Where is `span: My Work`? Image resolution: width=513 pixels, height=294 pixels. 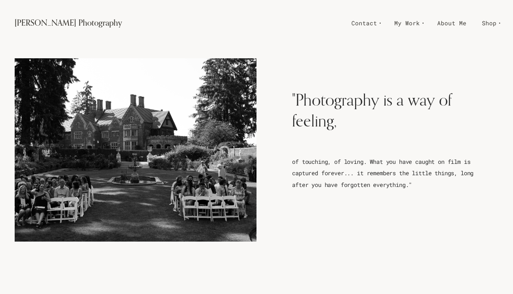
span: My Work is located at coordinates (407, 23).